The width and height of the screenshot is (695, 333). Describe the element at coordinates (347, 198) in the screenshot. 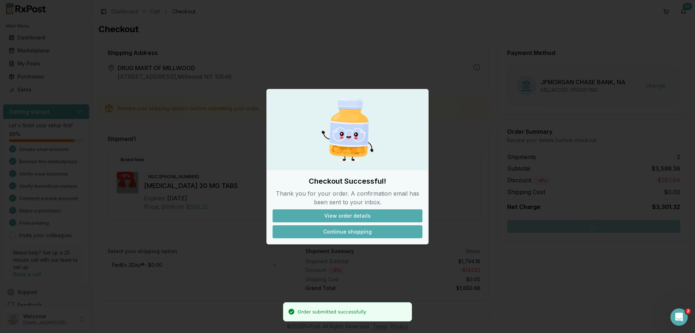

I see `p: Thank you for your order. A confirmation email has been sent to your inbox.` at that location.